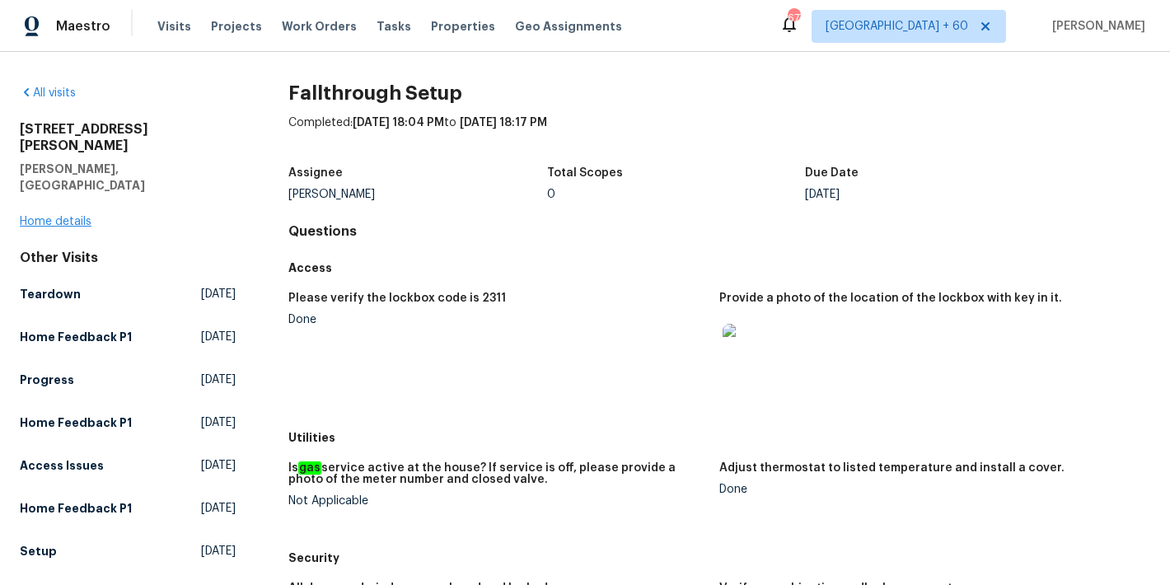  Describe the element at coordinates (463, 26) in the screenshot. I see `span: Properties` at that location.